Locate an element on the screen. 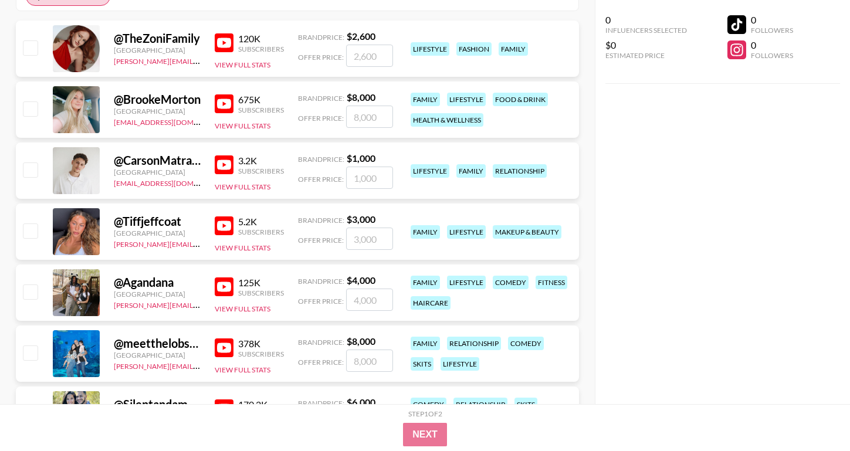  div: @ meetthelobsters is located at coordinates (157, 343).